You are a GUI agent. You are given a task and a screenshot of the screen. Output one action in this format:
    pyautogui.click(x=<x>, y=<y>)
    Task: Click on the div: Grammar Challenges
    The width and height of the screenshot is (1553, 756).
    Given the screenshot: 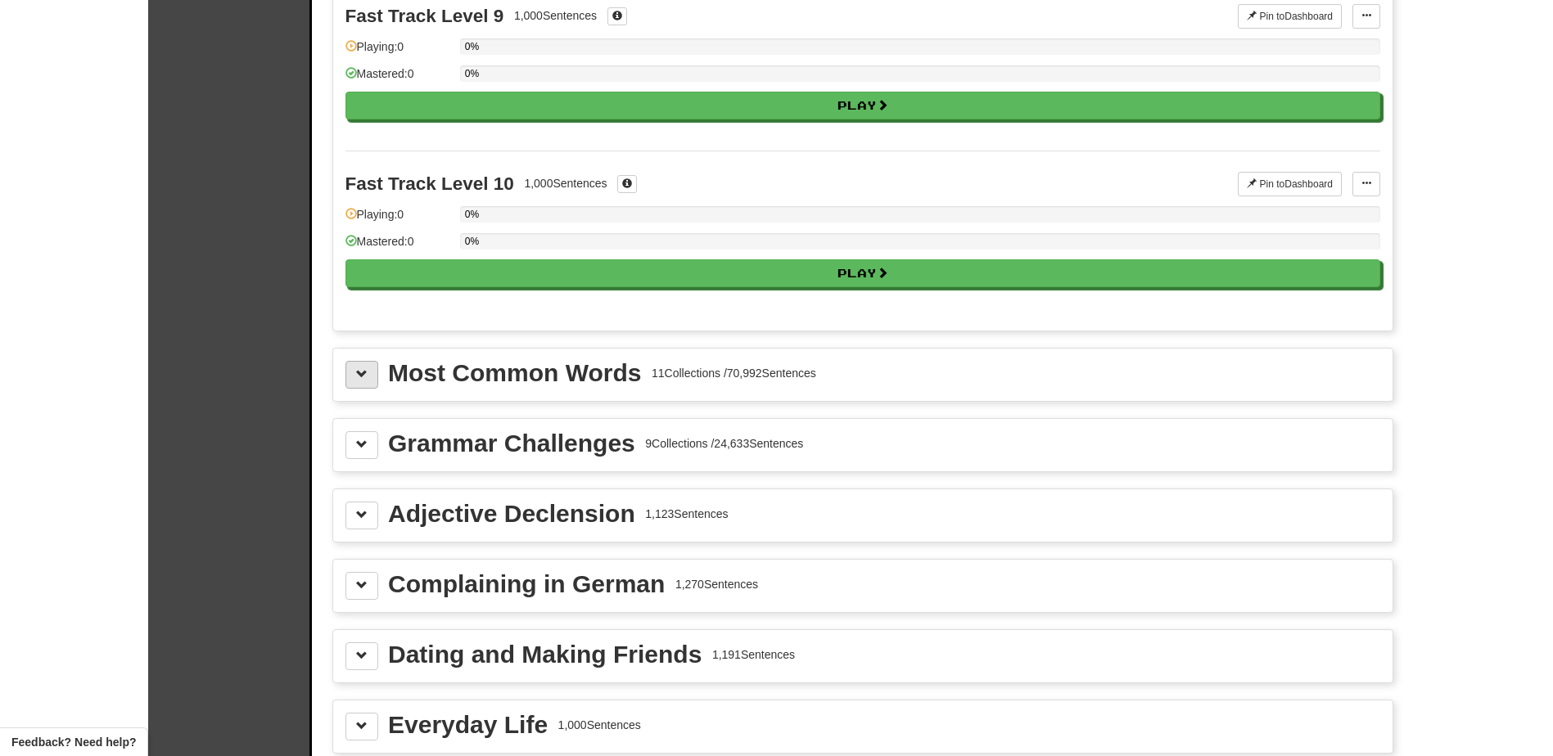 What is the action you would take?
    pyautogui.click(x=512, y=444)
    